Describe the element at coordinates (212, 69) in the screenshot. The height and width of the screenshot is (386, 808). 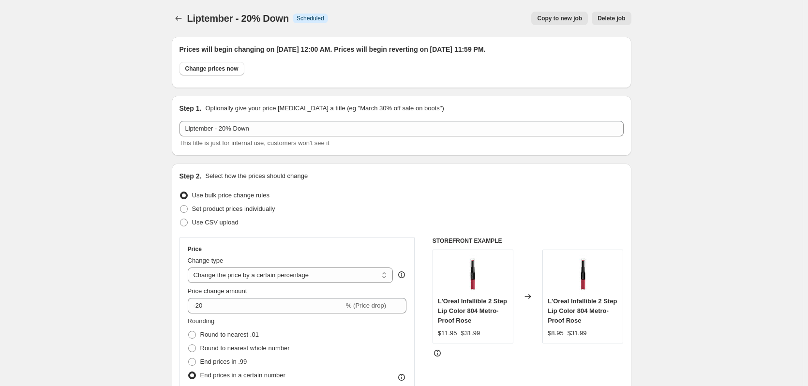
I see `span: Change prices now` at that location.